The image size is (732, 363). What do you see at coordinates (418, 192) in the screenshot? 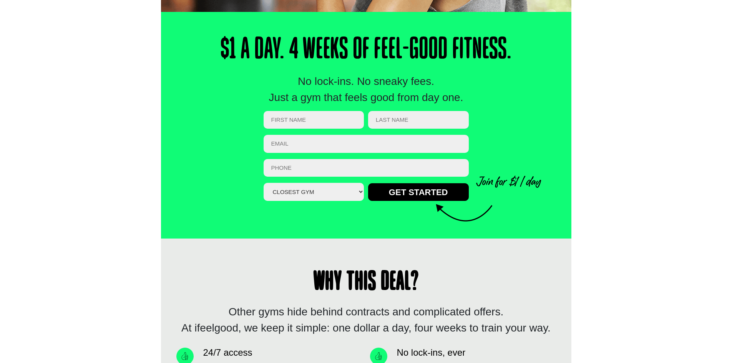
I see `input: GET STARTED` at bounding box center [418, 192].